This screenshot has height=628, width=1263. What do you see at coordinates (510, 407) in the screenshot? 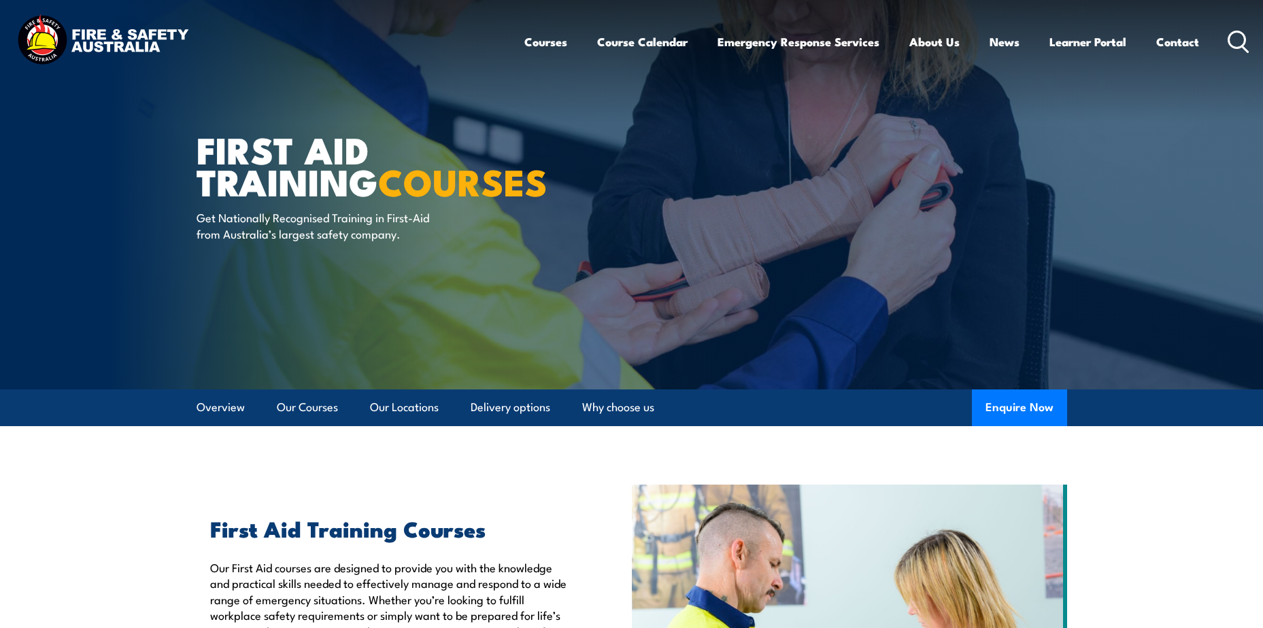
I see `a: Delivery options` at bounding box center [510, 407].